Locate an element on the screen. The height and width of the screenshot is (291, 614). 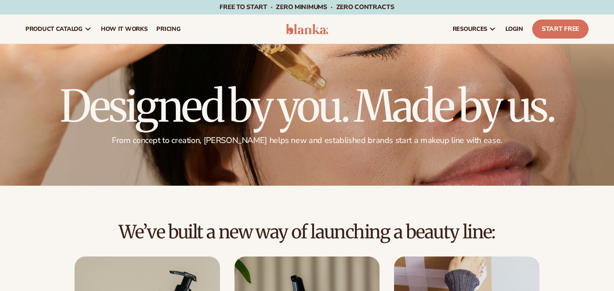
h1: Designed by you. Made by us. is located at coordinates (307, 106).